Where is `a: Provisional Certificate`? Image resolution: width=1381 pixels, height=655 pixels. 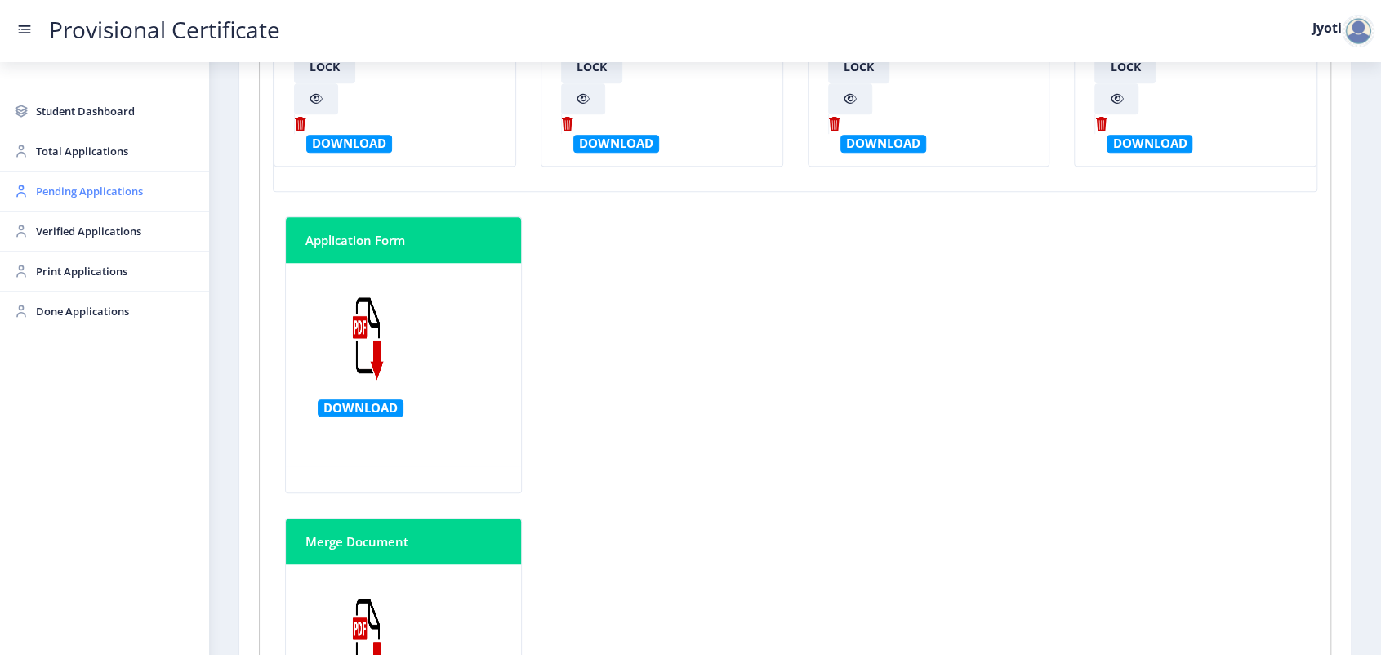 a: Provisional Certificate is located at coordinates (164, 29).